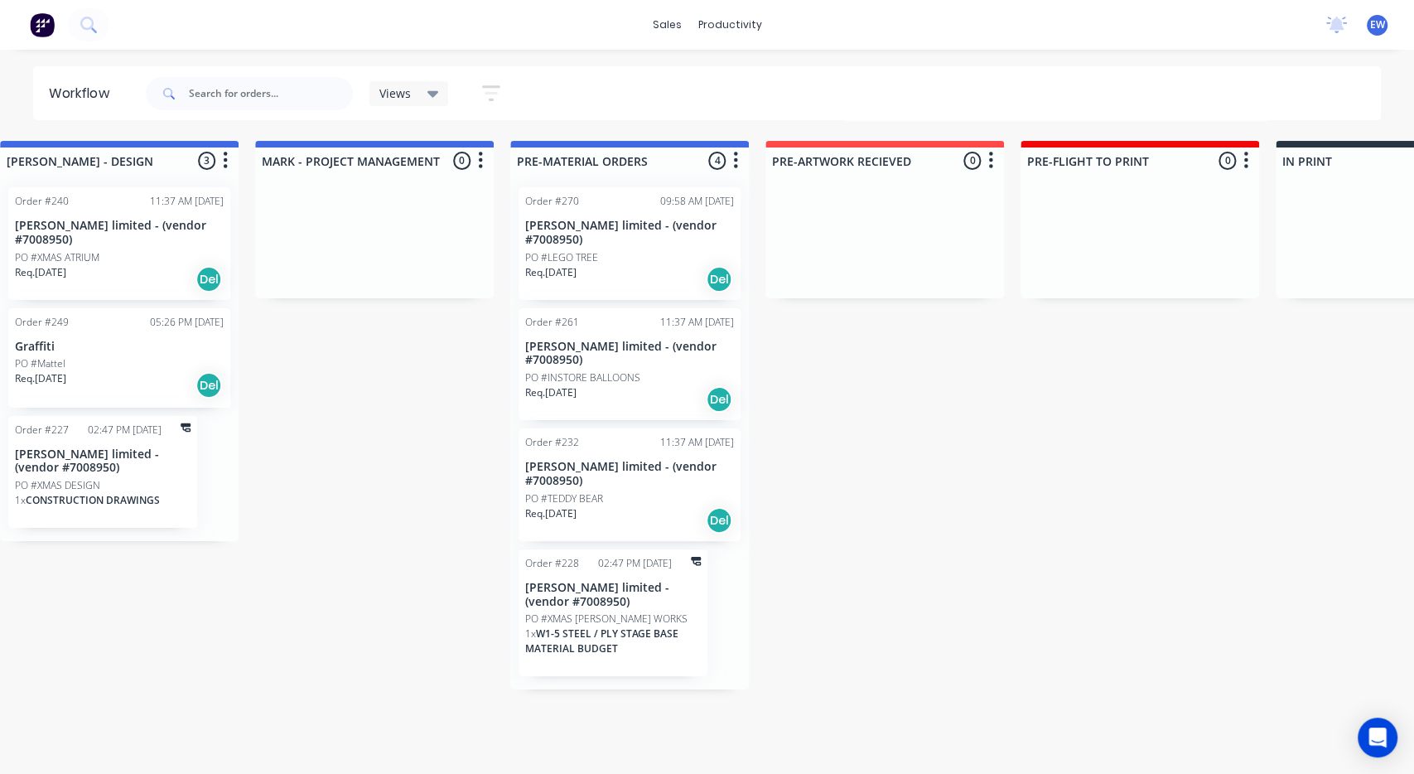  Describe the element at coordinates (1378, 25) in the screenshot. I see `span: EW` at that location.